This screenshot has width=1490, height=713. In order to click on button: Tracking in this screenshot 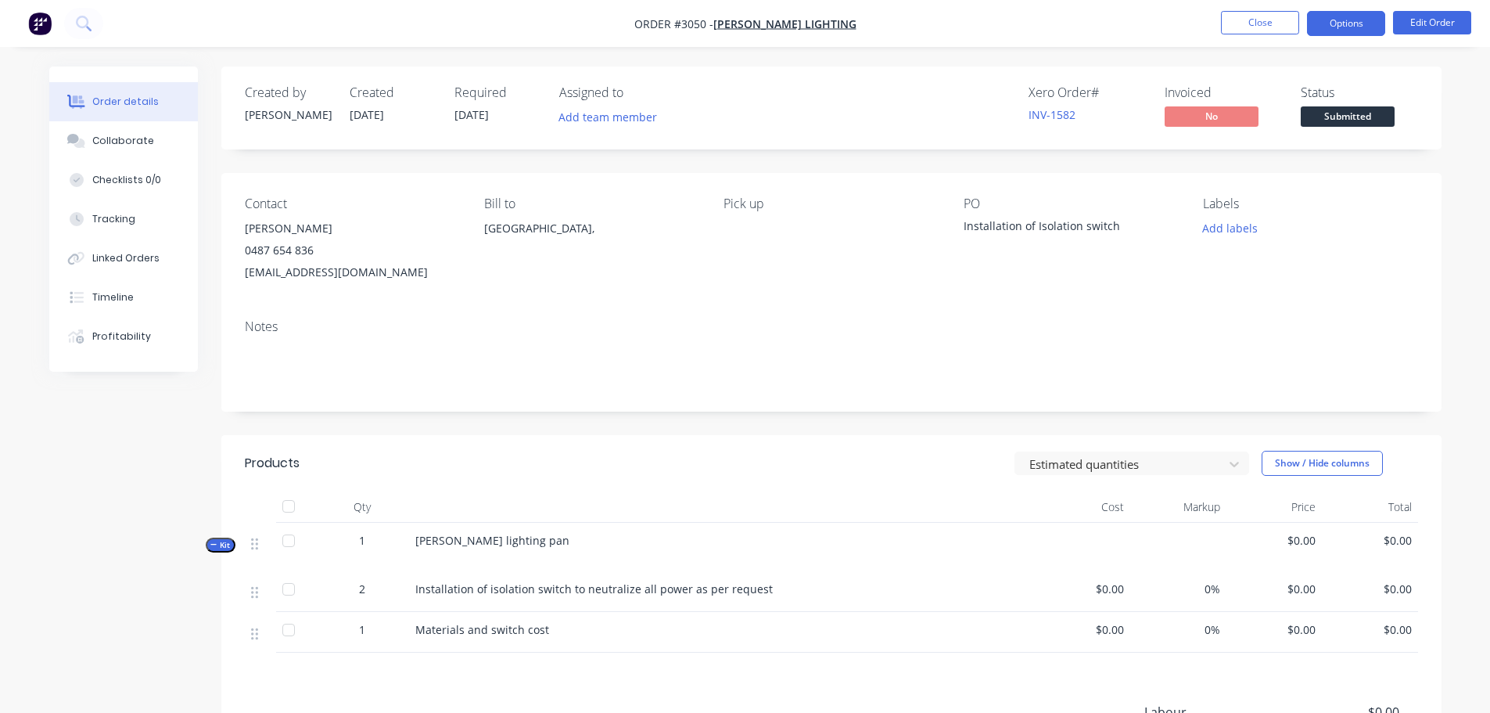, I will do `click(124, 219)`.